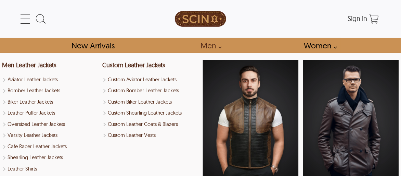 Image resolution: width=401 pixels, height=176 pixels. I want to click on a: Shop Custom Shearling Leather Jackets, so click(150, 113).